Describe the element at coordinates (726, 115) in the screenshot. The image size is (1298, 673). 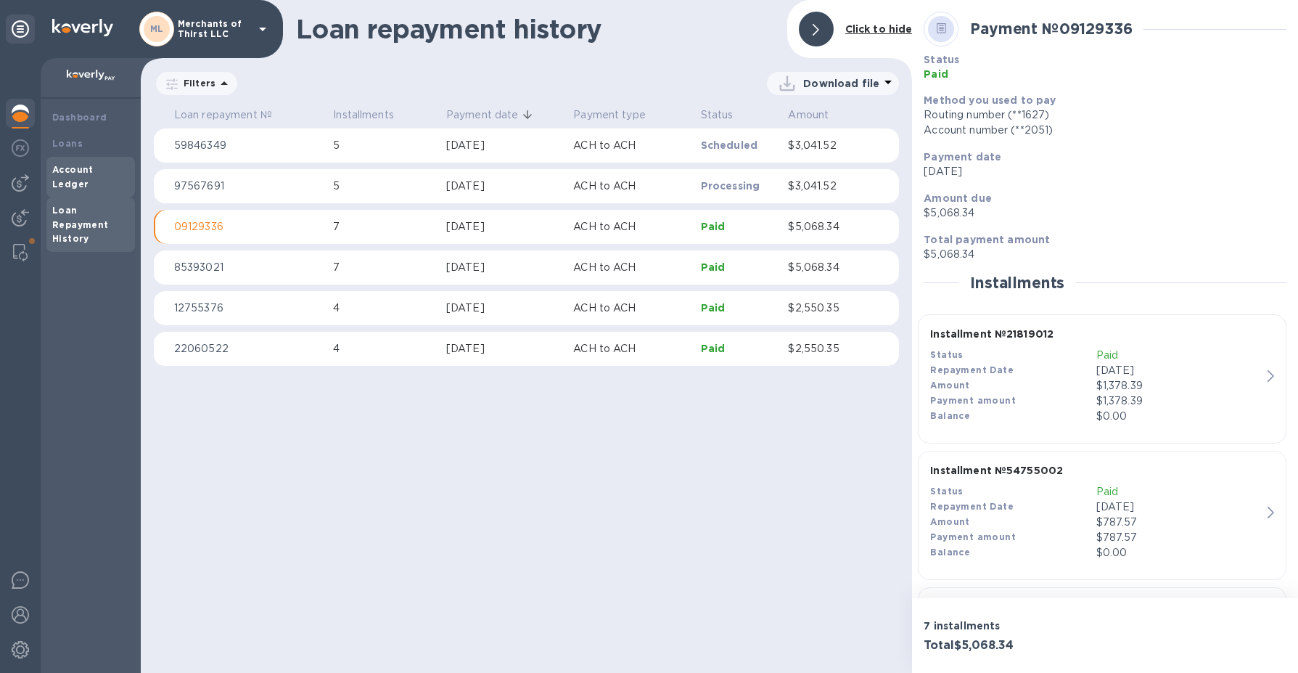
I see `span: Status` at that location.